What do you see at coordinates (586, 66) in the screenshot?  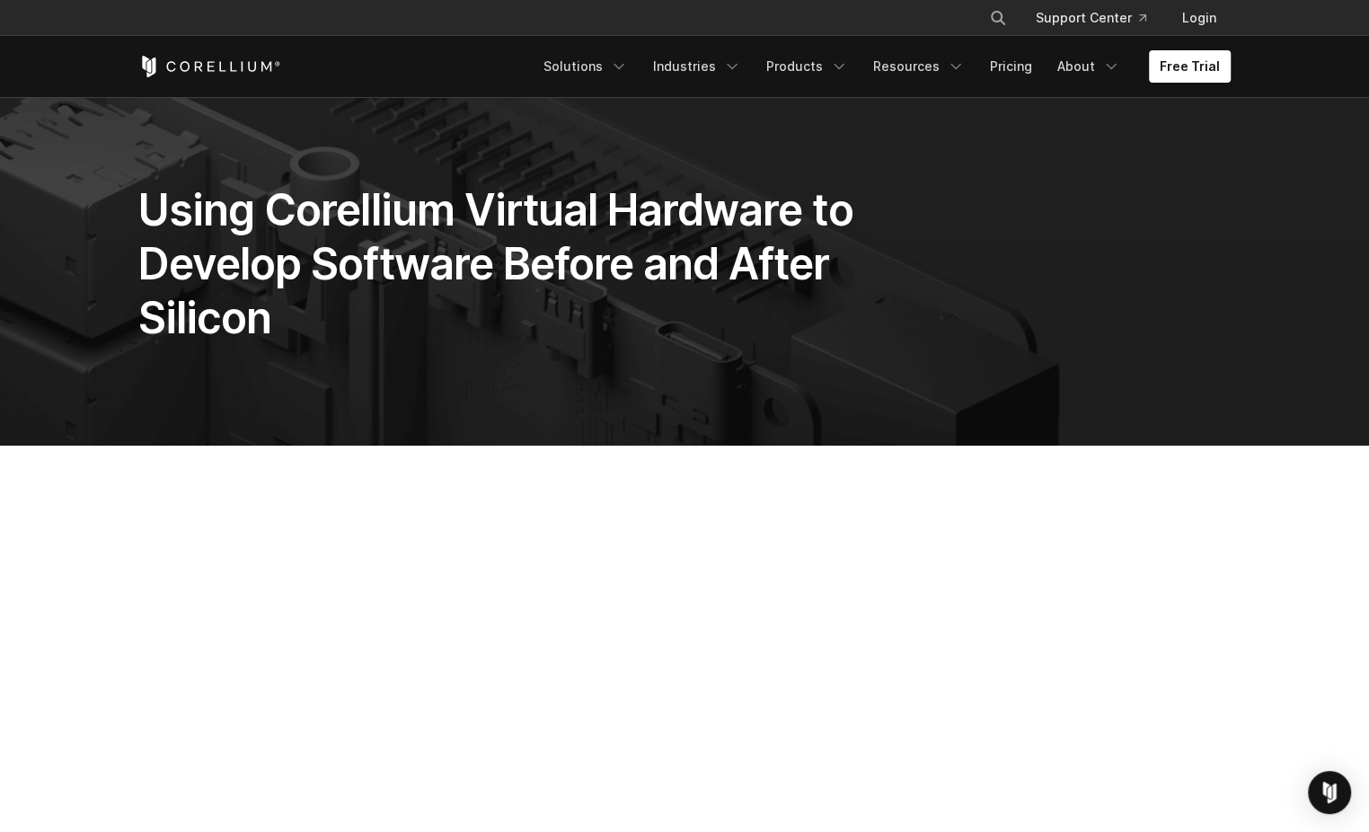 I see `a: Solutions` at bounding box center [586, 66].